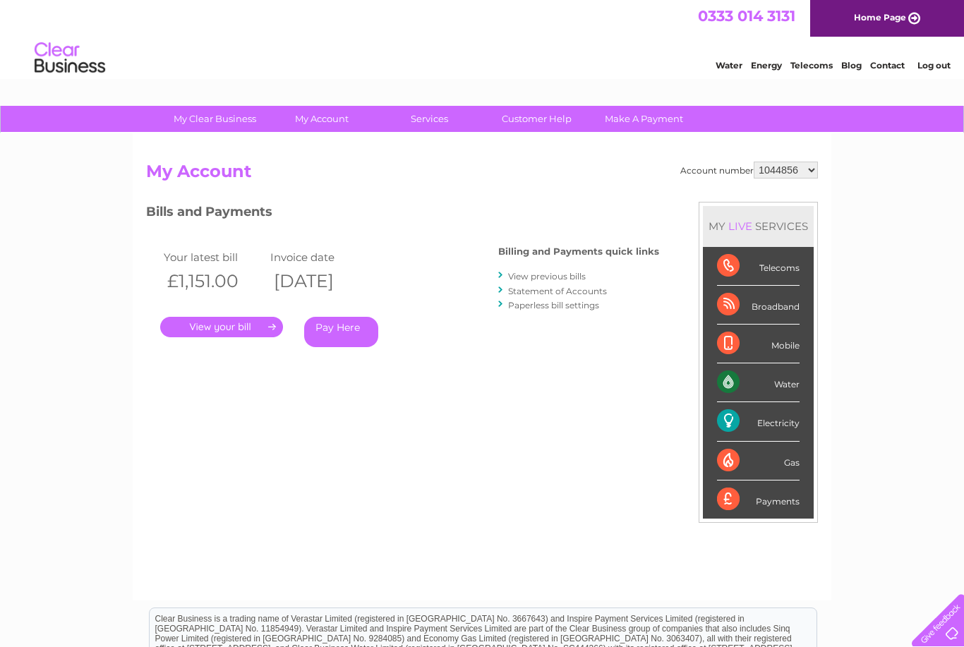 The image size is (964, 647). I want to click on a: My Account, so click(322, 119).